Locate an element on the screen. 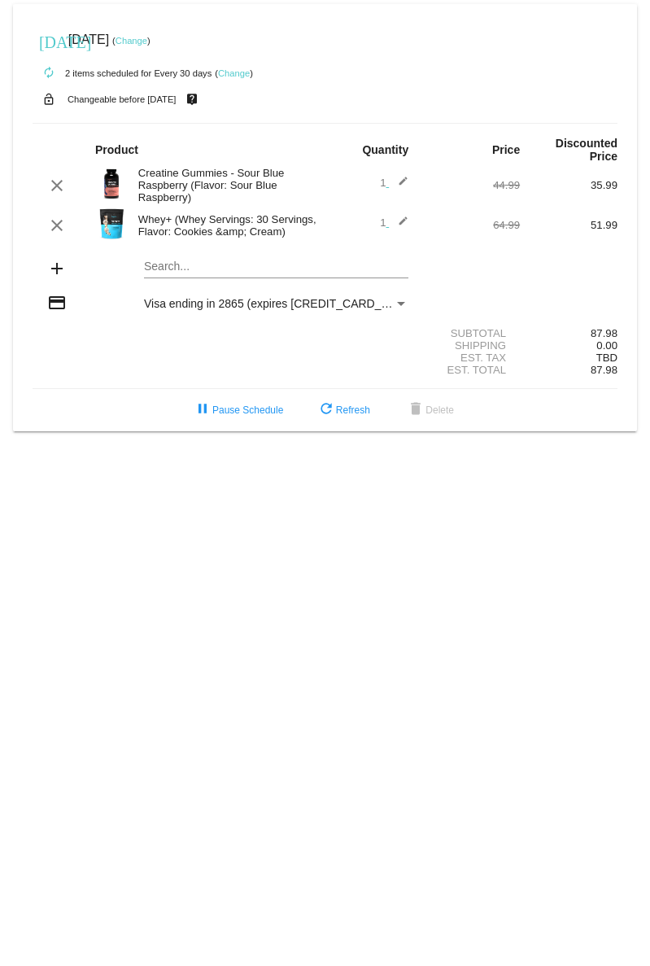  button: Pause Schedule is located at coordinates (238, 410).